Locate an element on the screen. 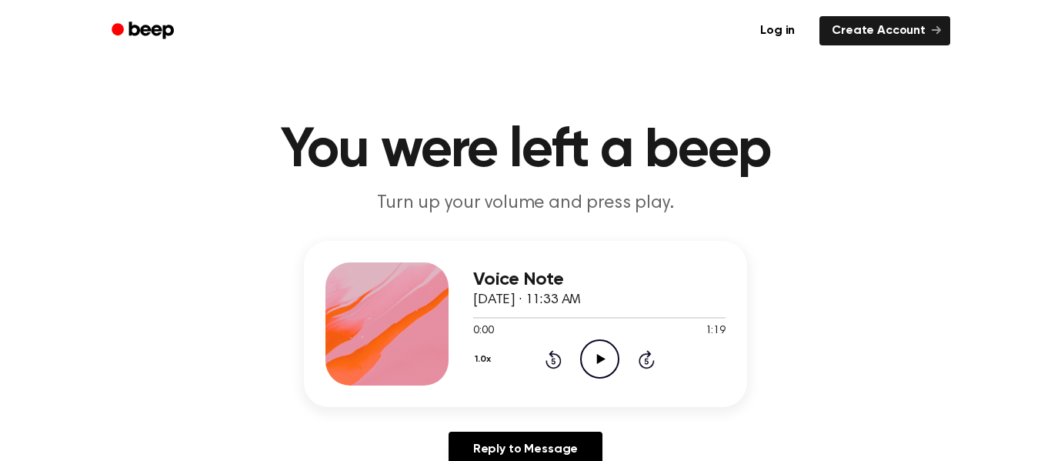  span: 1:19 is located at coordinates (715, 331).